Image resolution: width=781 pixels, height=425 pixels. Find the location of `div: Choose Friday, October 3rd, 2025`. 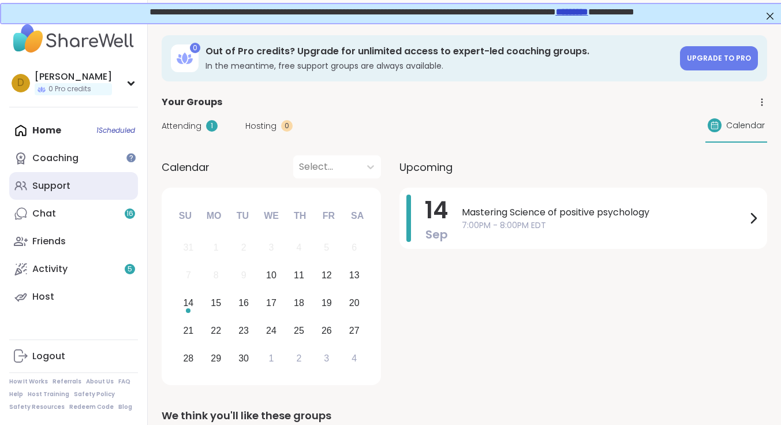

div: Choose Friday, October 3rd, 2025 is located at coordinates (326, 358).